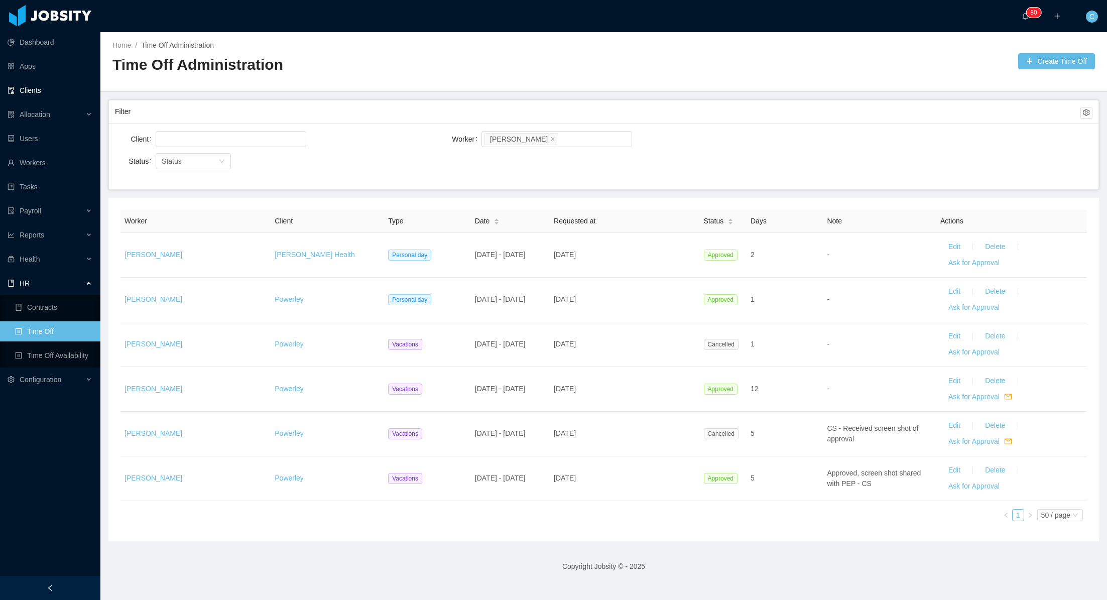 This screenshot has height=600, width=1107. Describe the element at coordinates (222, 162) in the screenshot. I see `i: icon: down` at that location.